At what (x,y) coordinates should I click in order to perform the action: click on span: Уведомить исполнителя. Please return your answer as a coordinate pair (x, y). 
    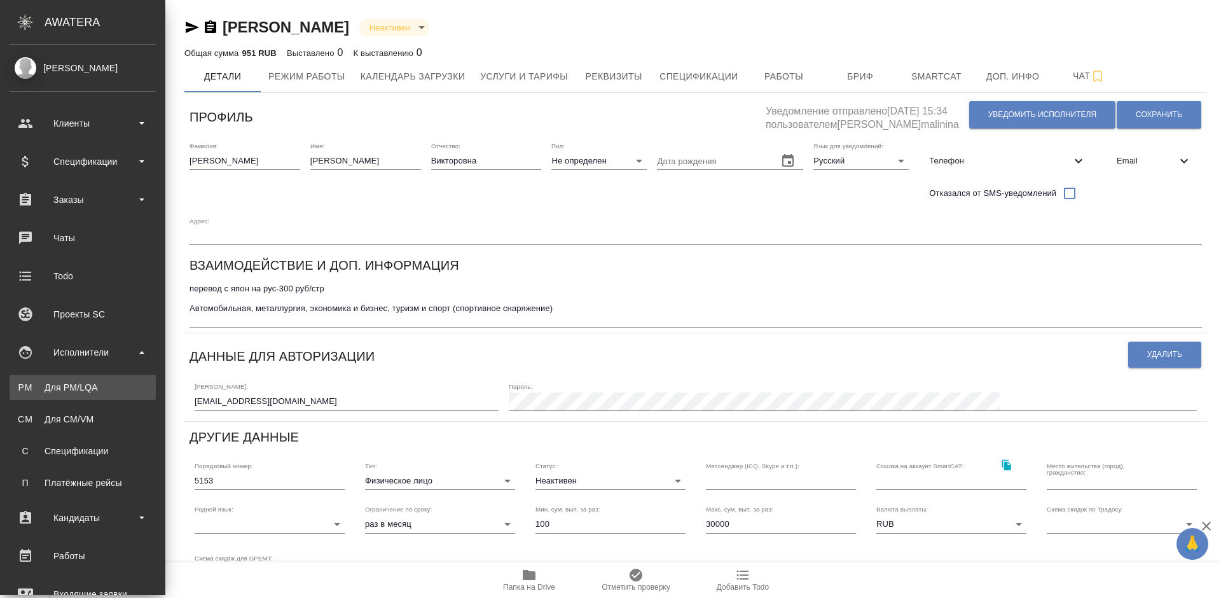
    Looking at the image, I should click on (1042, 114).